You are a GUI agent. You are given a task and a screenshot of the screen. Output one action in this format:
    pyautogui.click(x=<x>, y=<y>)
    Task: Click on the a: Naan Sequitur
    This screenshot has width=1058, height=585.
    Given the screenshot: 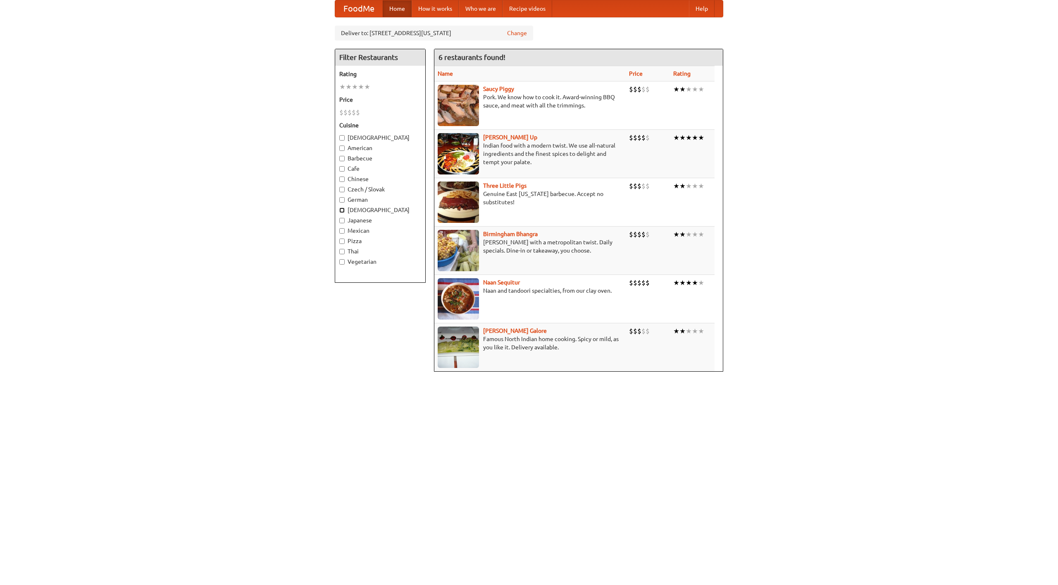 What is the action you would take?
    pyautogui.click(x=501, y=282)
    